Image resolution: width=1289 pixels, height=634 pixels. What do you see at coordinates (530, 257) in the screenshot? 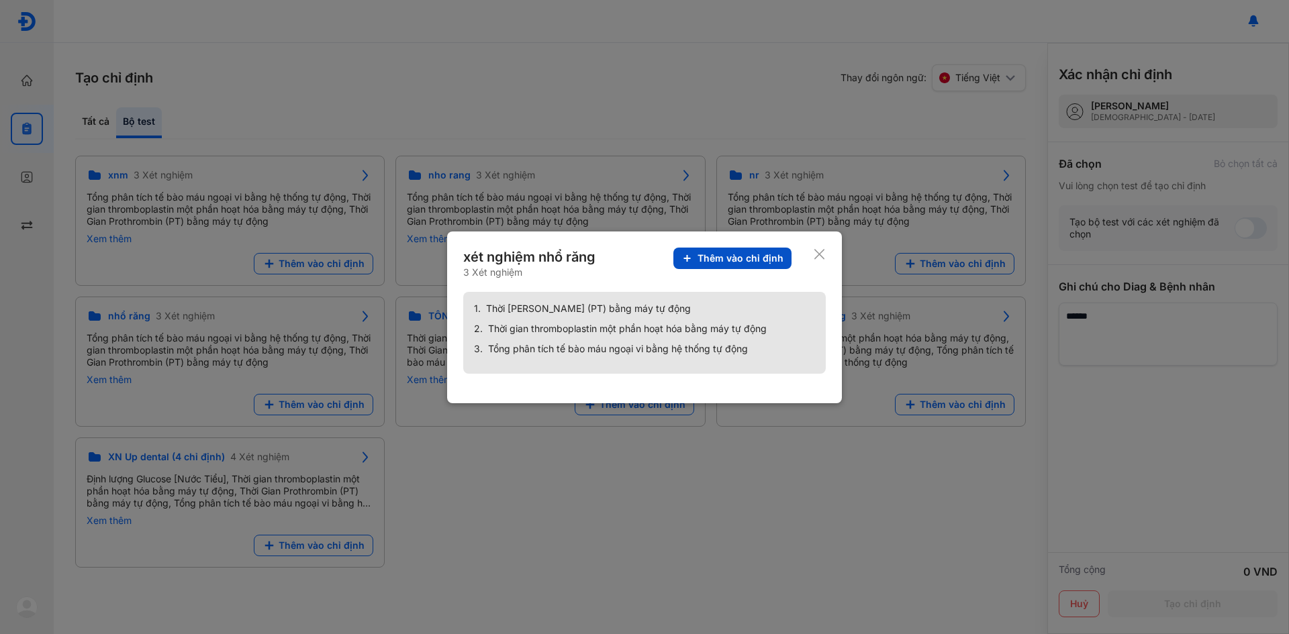
I see `div: xét nghiệm nhổ răng` at bounding box center [530, 257].